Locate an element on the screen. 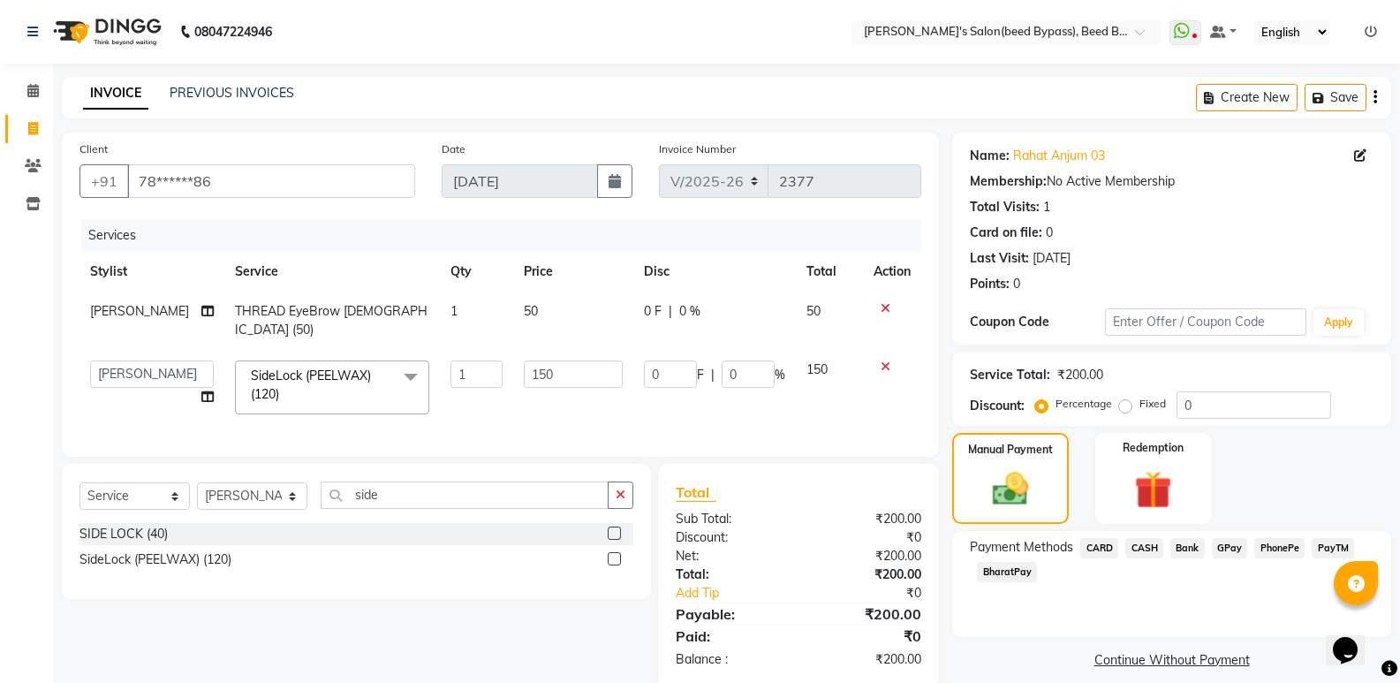 The image size is (1400, 683). span: SideLock (PEELWAX) (120) is located at coordinates (311, 384).